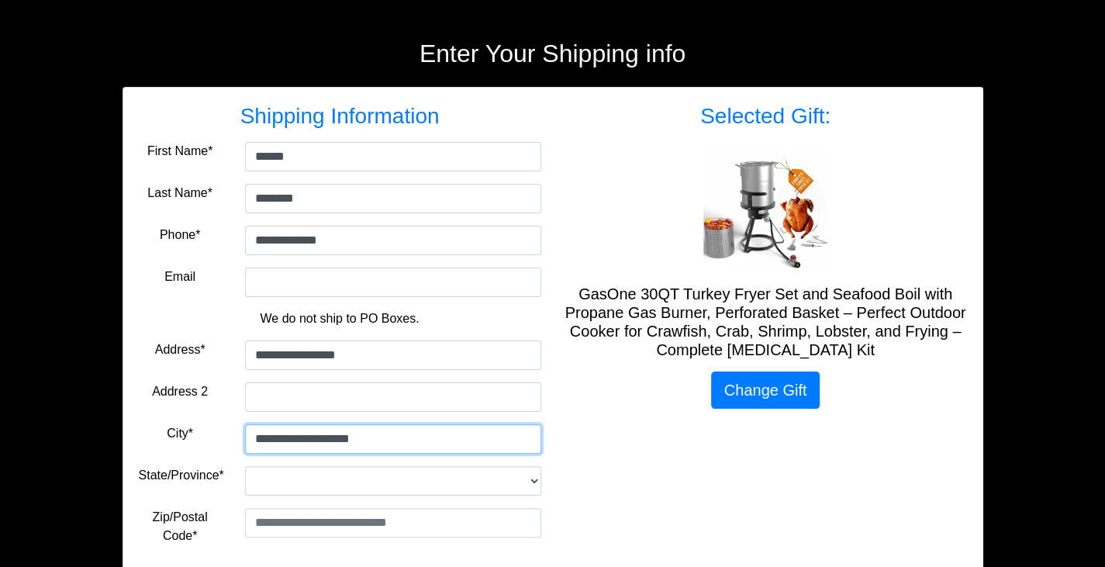 The image size is (1105, 567). Describe the element at coordinates (765, 322) in the screenshot. I see `h5: GasOne 30QT Turkey Fryer Set and Seafood Boil with Propane Gas Burner, Perforated Basket – Perfec...` at that location.